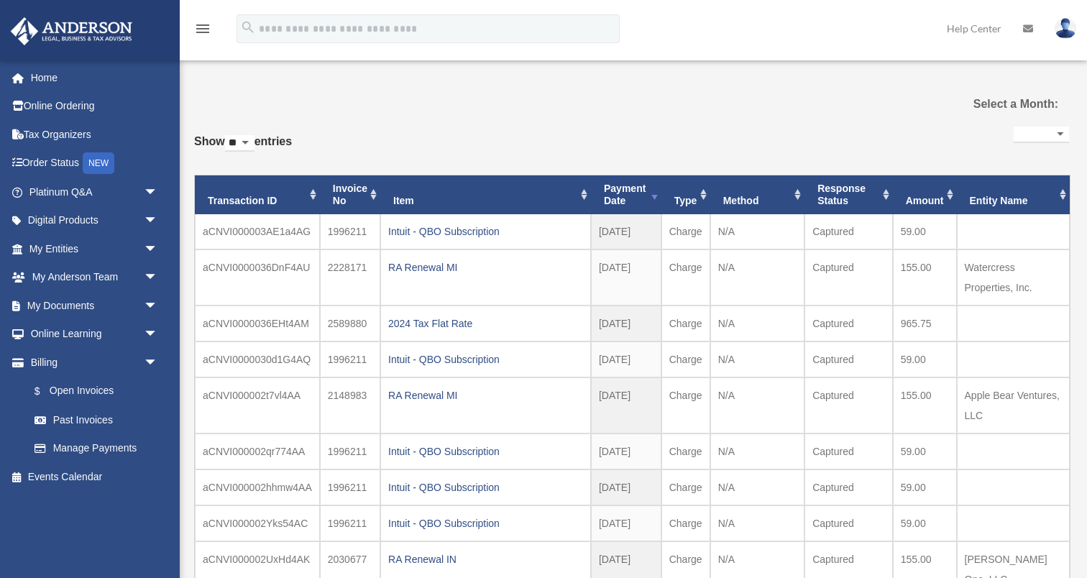 This screenshot has width=1087, height=578. Describe the element at coordinates (686, 195) in the screenshot. I see `th: Type: activate to sort column ascending` at that location.